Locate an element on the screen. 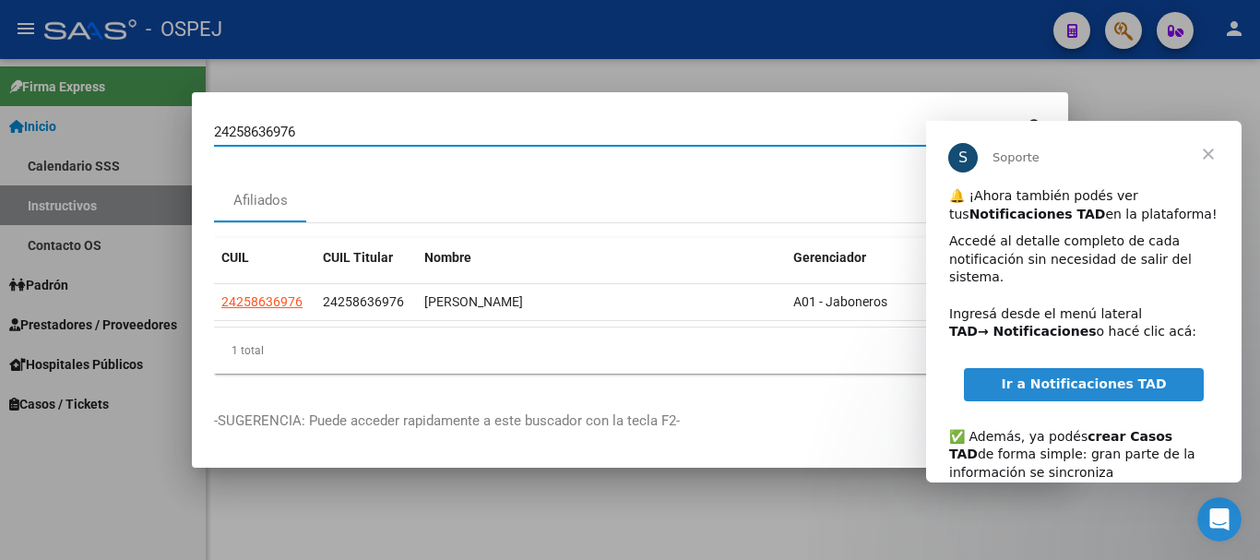 The height and width of the screenshot is (560, 1260). span: Nombre is located at coordinates (448, 257).